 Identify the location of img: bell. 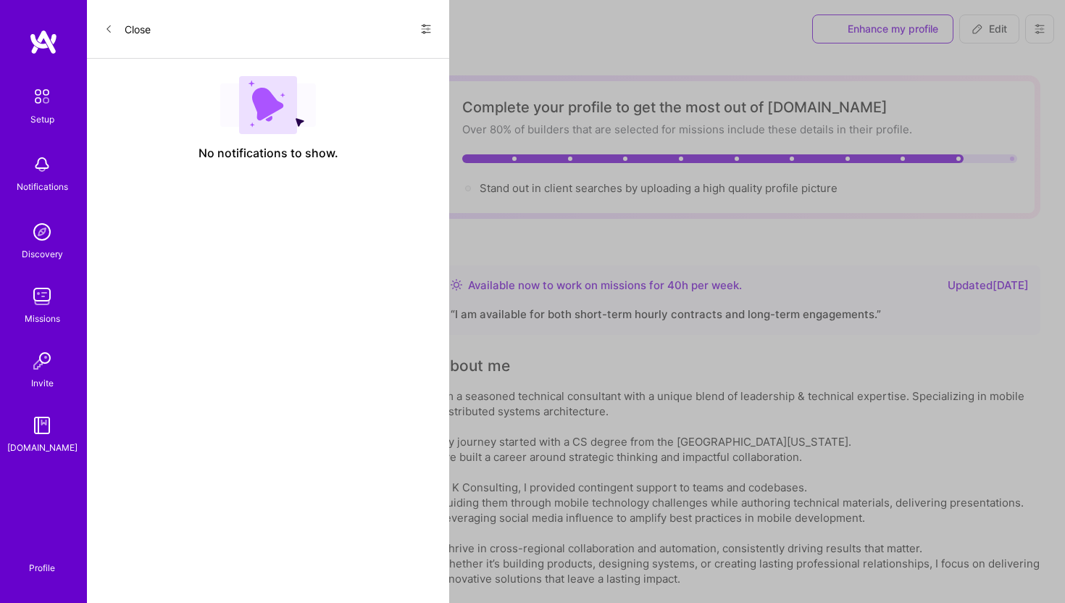
(42, 164).